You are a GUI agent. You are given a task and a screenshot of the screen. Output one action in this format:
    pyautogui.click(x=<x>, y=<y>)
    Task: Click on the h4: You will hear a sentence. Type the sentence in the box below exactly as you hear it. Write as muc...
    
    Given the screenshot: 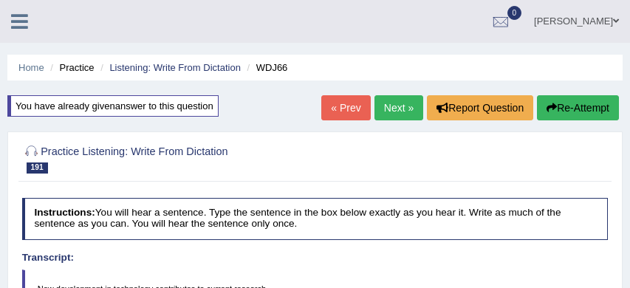 What is the action you would take?
    pyautogui.click(x=315, y=219)
    